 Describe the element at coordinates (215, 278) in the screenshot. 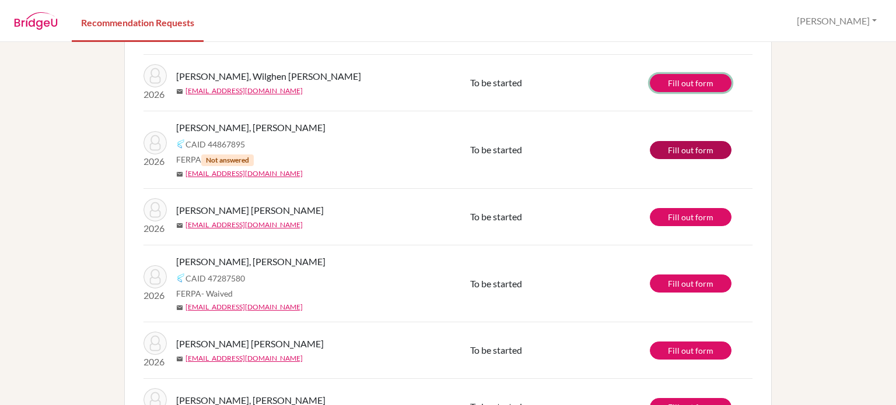

I see `span: CAID 47287580` at that location.